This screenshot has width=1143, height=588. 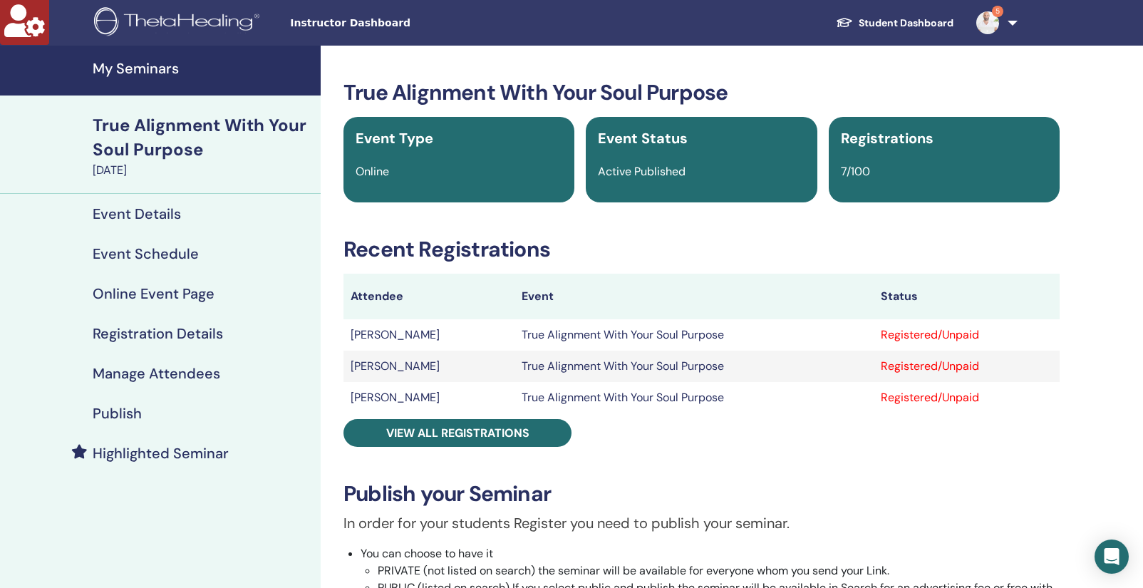 I want to click on img: default.jpg, so click(x=988, y=23).